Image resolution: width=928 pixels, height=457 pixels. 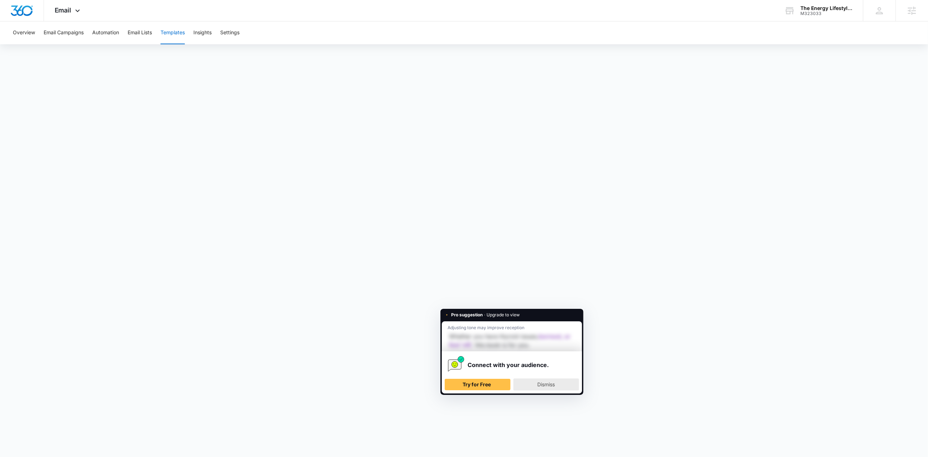 I want to click on button: Insights, so click(x=202, y=33).